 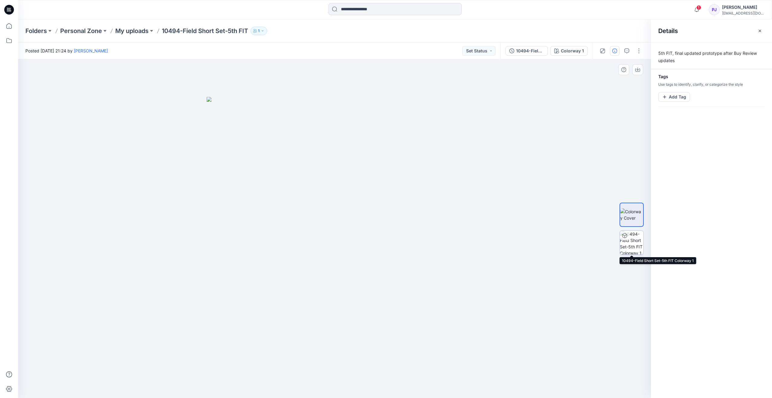 What do you see at coordinates (81, 31) in the screenshot?
I see `a: Personal Zone` at bounding box center [81, 31].